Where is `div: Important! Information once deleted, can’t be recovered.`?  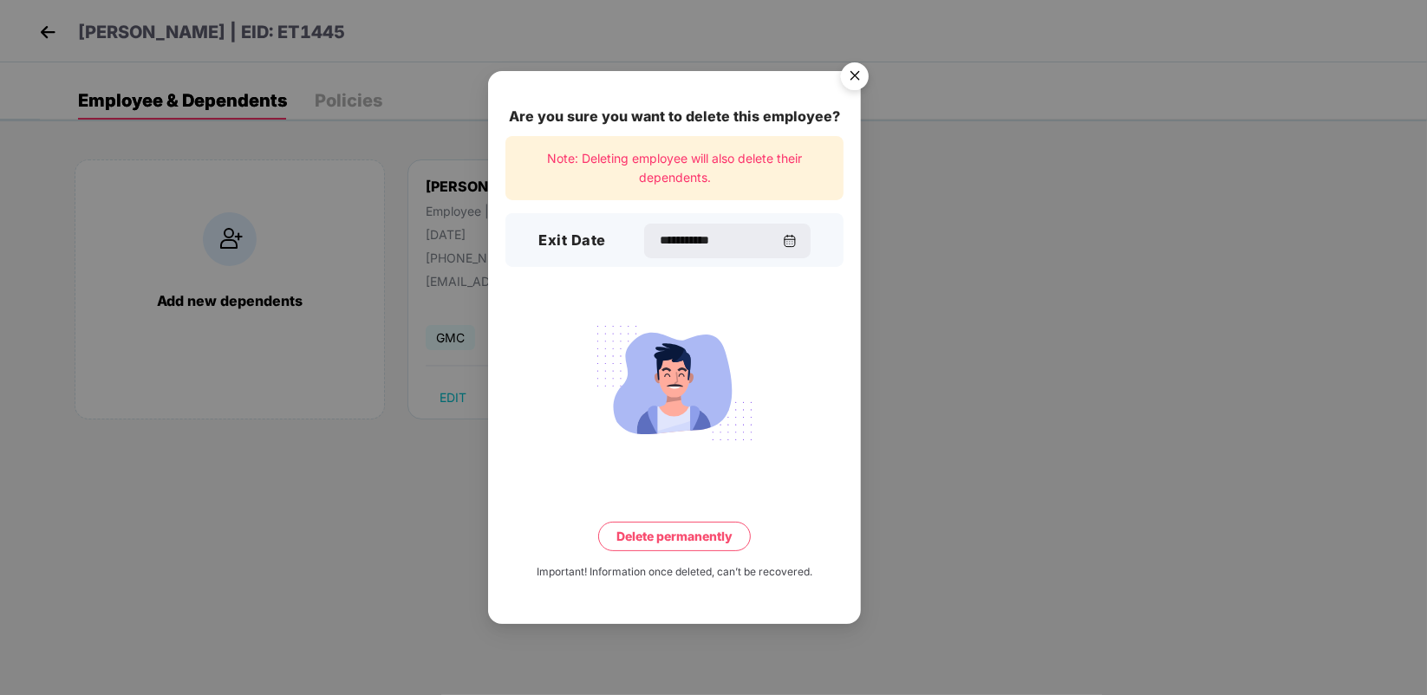
div: Important! Information once deleted, can’t be recovered. is located at coordinates (674, 572).